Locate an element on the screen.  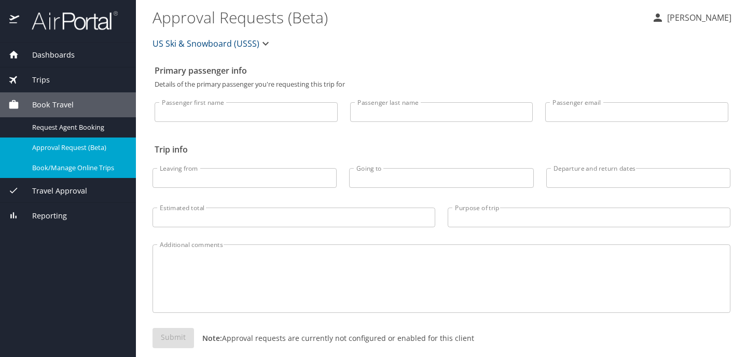
strong: Note: is located at coordinates (212, 338).